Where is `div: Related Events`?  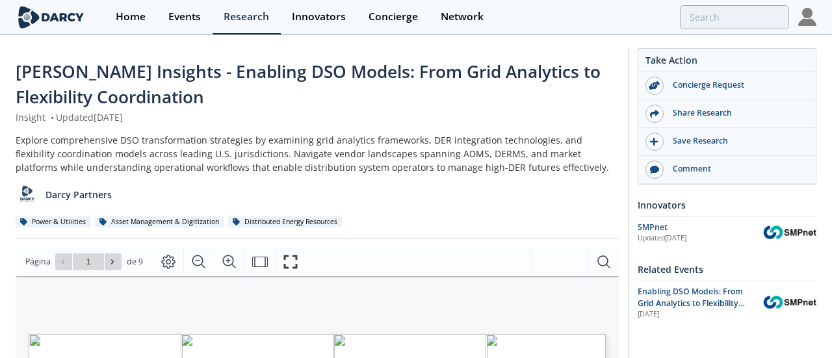 div: Related Events is located at coordinates (727, 269).